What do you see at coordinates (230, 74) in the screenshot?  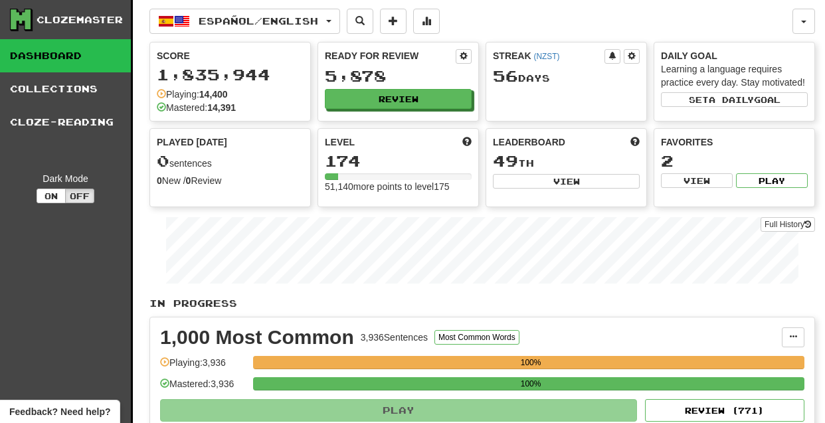 I see `div: 1,835,944` at bounding box center [230, 74].